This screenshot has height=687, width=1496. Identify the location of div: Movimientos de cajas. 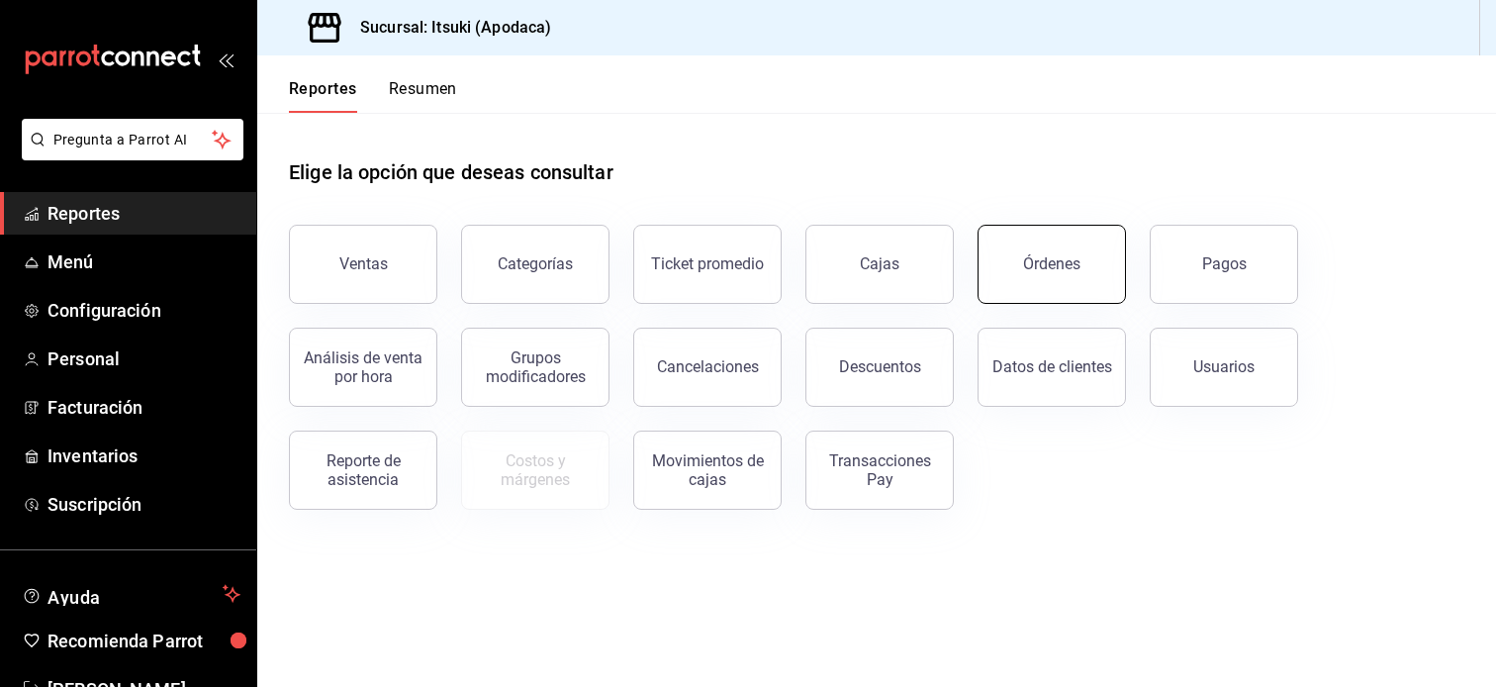
(707, 470).